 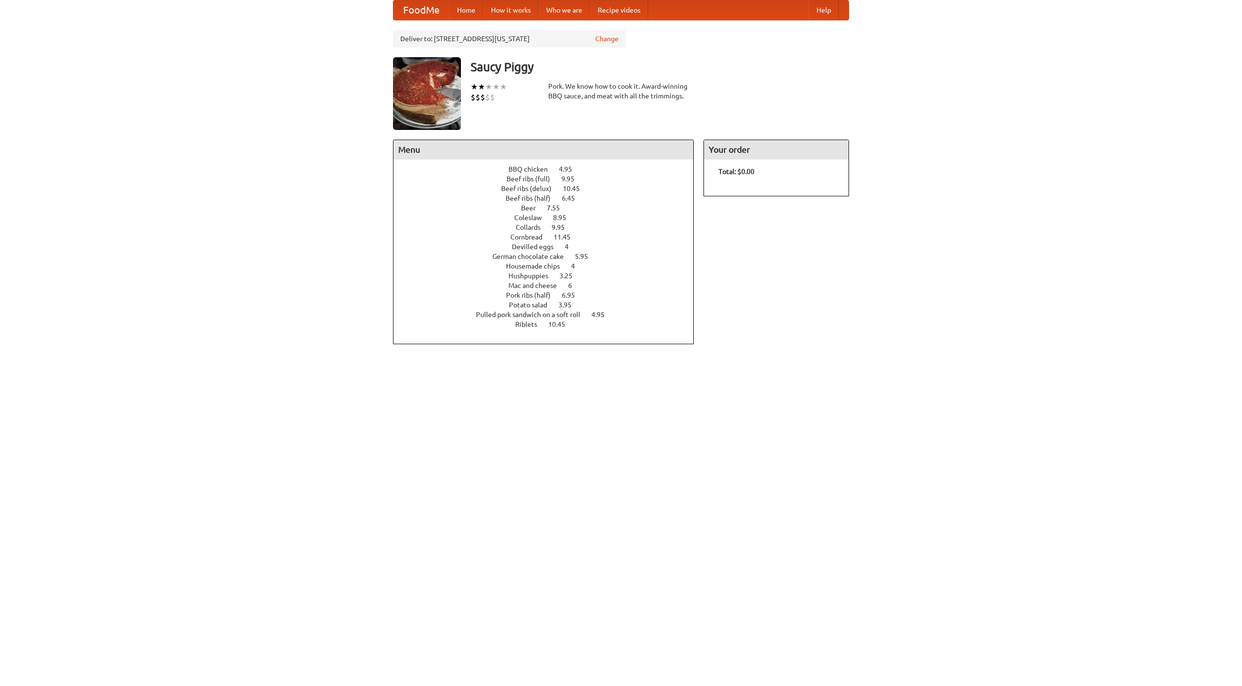 I want to click on a: Beef ribs (full) 9.95, so click(x=549, y=179).